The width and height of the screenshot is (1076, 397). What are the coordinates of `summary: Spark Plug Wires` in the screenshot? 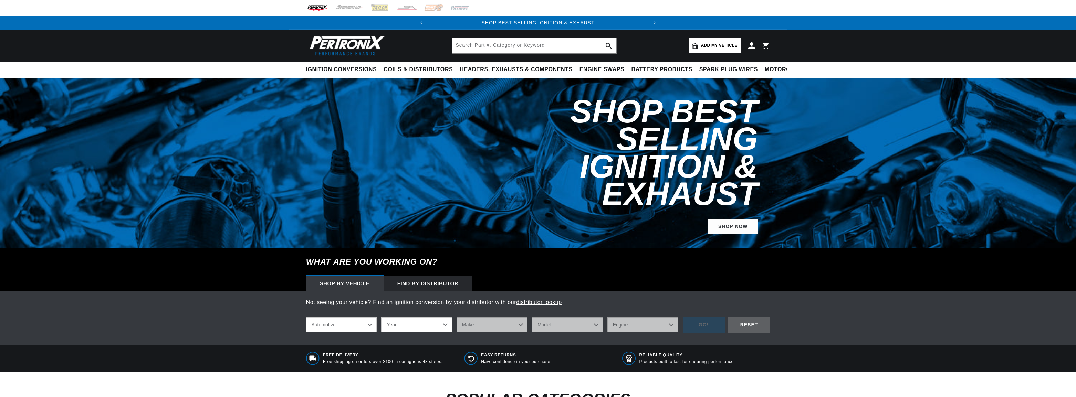 It's located at (728, 70).